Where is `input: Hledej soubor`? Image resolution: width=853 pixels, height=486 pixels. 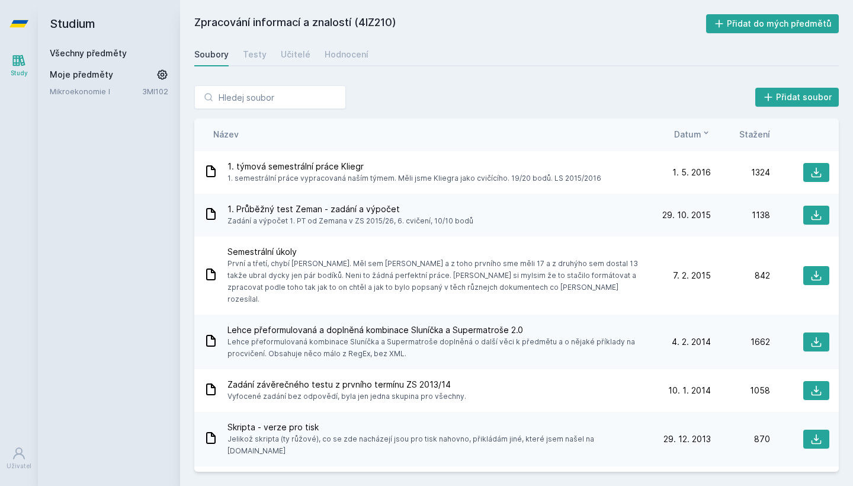
input: Hledej soubor is located at coordinates (270, 97).